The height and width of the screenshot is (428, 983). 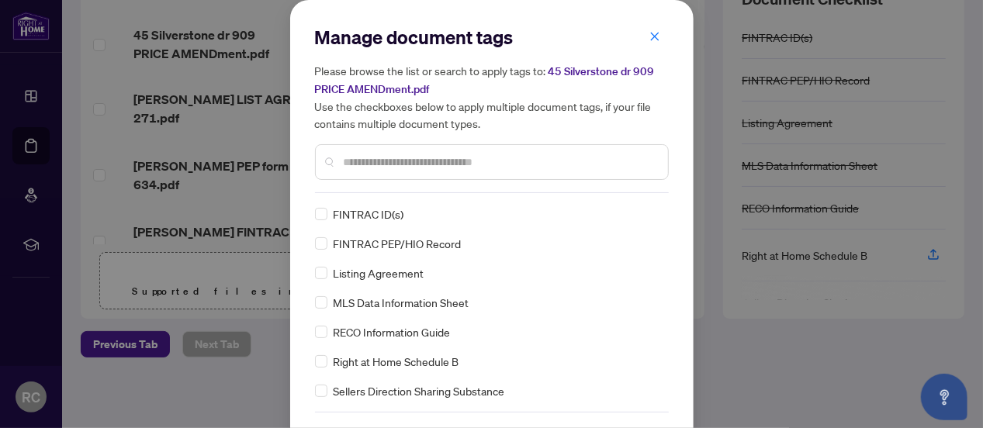 What do you see at coordinates (945, 397) in the screenshot?
I see `button: Open asap` at bounding box center [945, 397].